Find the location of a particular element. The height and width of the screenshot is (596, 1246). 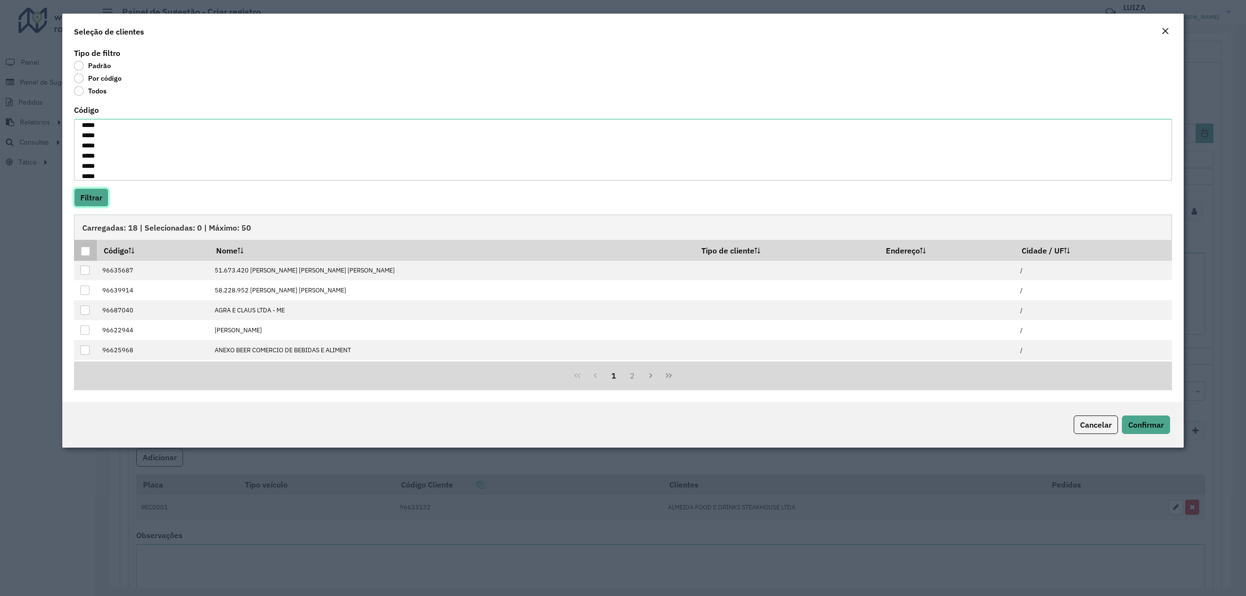

button: Confirmar is located at coordinates (1145, 425).